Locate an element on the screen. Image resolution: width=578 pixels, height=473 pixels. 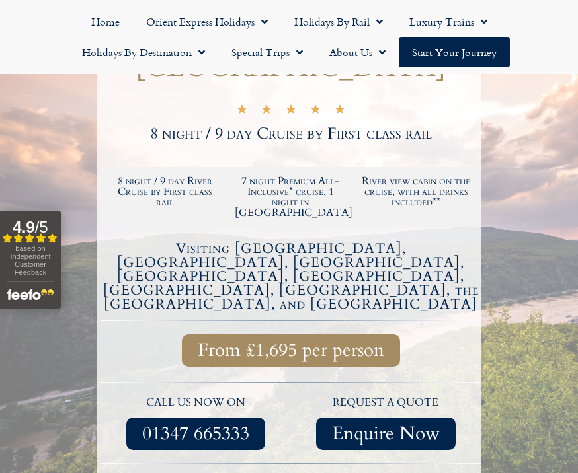
h2: River view cabin on the cruise, with all drinks included** is located at coordinates (416, 192).